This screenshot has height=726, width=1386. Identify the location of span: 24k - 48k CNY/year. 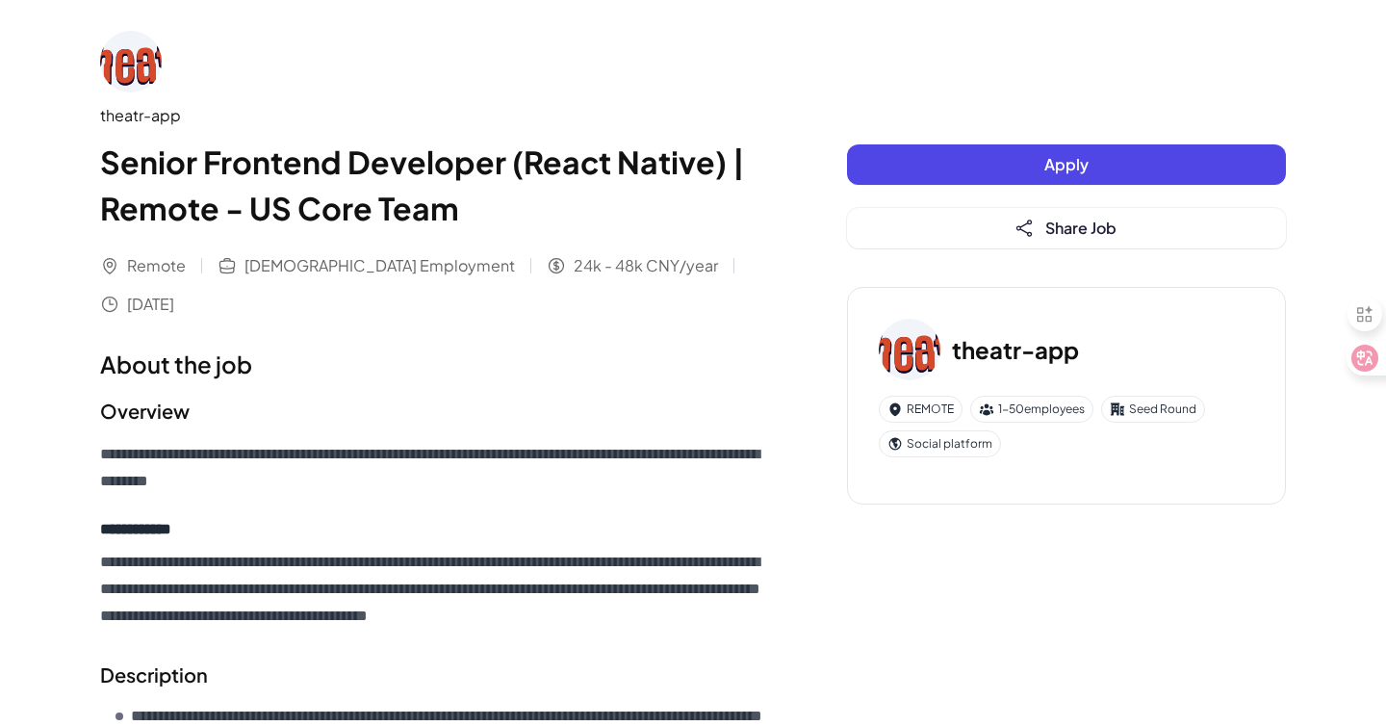
(646, 266).